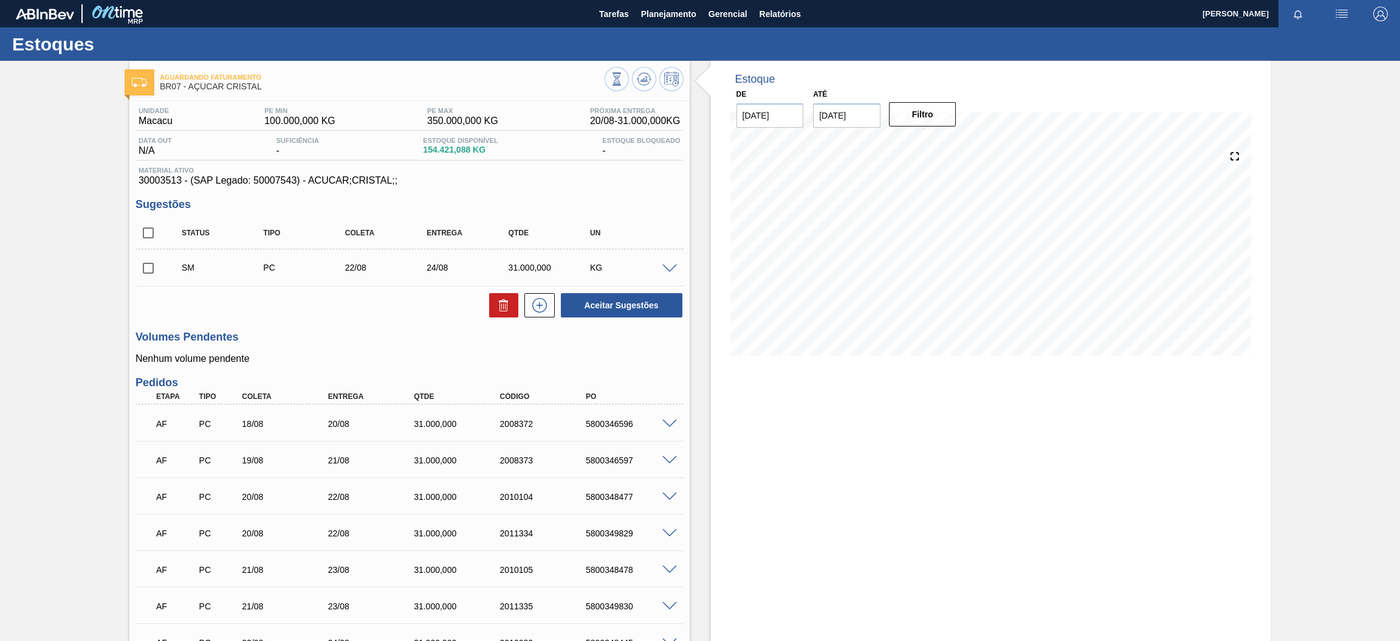 This screenshot has height=641, width=1400. What do you see at coordinates (470, 233) in the screenshot?
I see `div: Entrega` at bounding box center [470, 233].